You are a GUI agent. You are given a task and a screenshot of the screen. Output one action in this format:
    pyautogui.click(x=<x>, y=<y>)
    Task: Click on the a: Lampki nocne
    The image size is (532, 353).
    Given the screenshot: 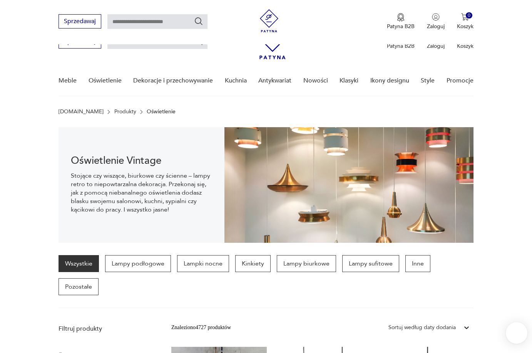 What is the action you would take?
    pyautogui.click(x=203, y=264)
    